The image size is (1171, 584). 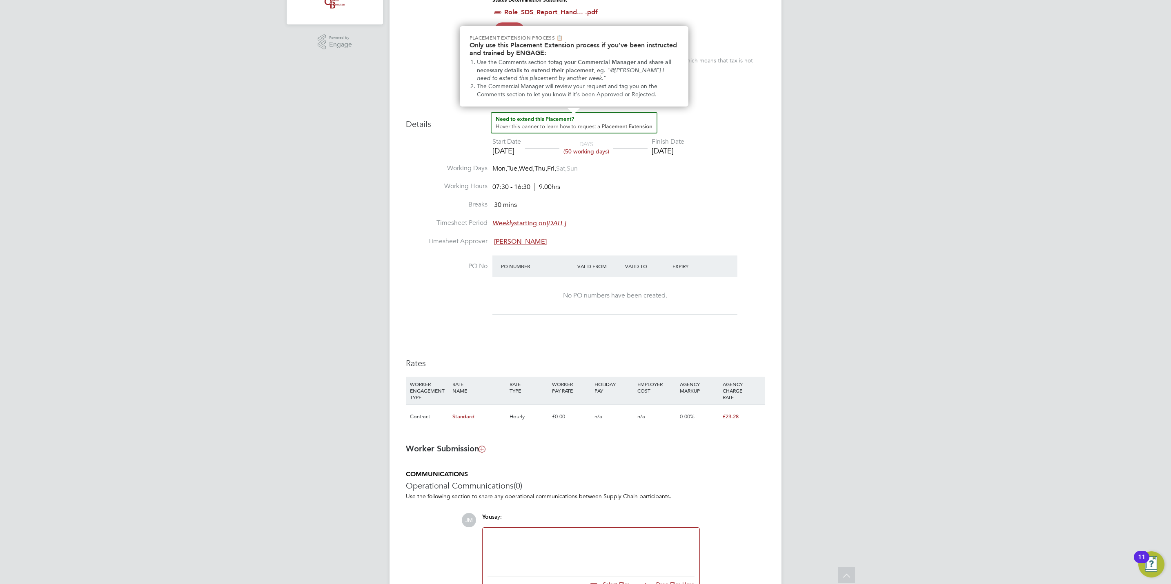 I want to click on span: starting on, so click(x=529, y=223).